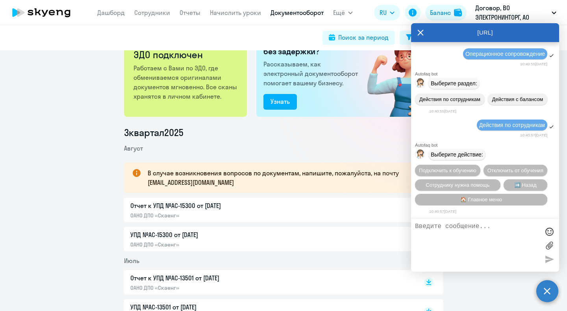 The image size is (567, 311). Describe the element at coordinates (515, 13) in the screenshot. I see `button: Договор, ВО ЭЛЕКТРОНИНТОРГ, АО` at that location.